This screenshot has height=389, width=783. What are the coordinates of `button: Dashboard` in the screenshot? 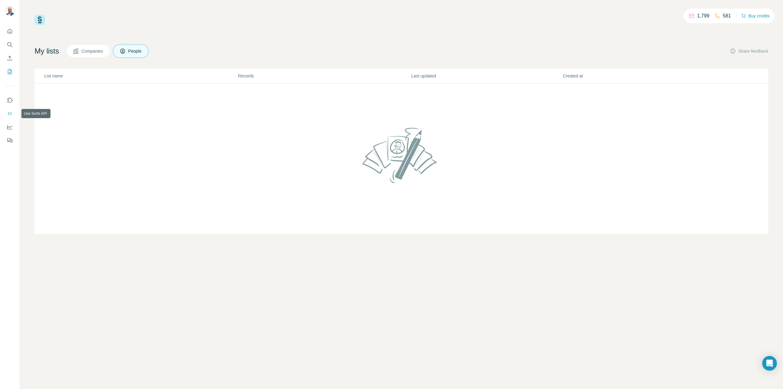 It's located at (10, 127).